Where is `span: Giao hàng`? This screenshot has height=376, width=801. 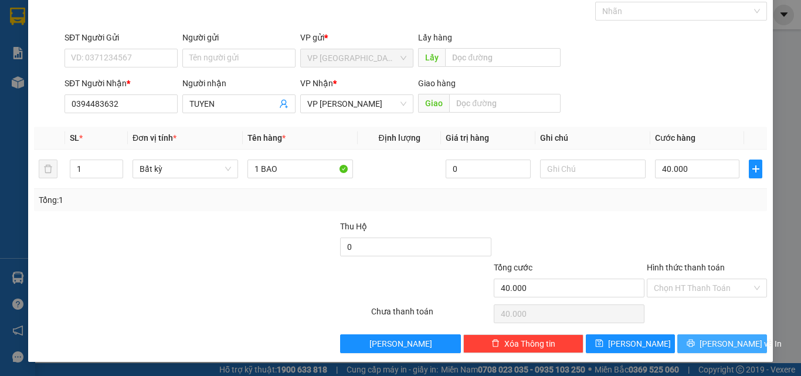
span: Giao hàng is located at coordinates (437, 83).